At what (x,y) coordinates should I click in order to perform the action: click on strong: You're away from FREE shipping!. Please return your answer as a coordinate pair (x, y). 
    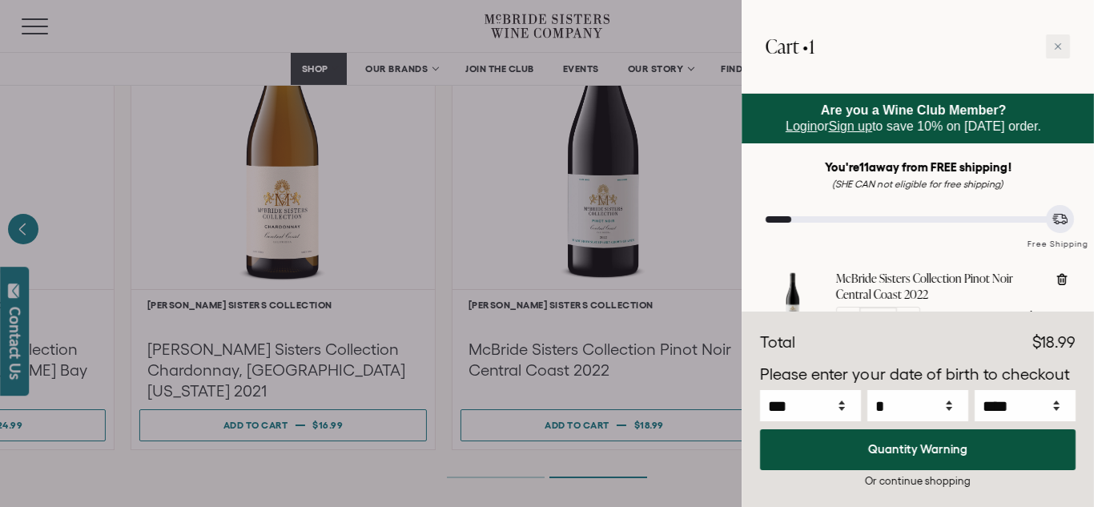
    Looking at the image, I should click on (917, 167).